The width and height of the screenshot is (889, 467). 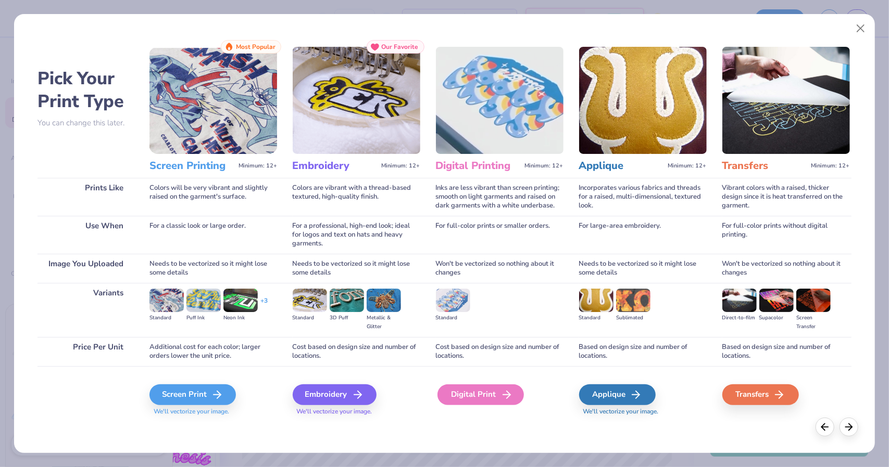 What do you see at coordinates (861, 29) in the screenshot?
I see `button: Close` at bounding box center [861, 29].